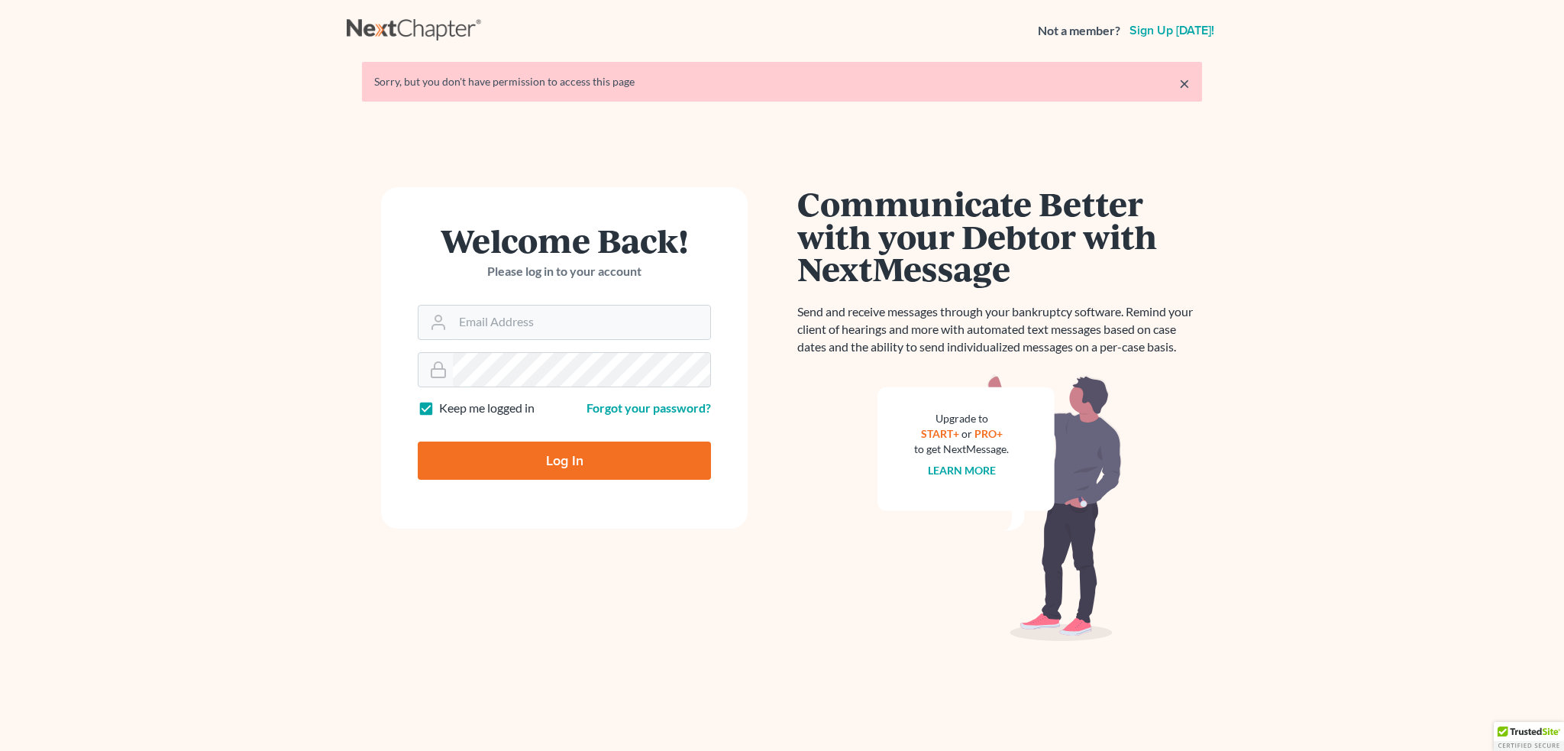 The width and height of the screenshot is (1564, 751). I want to click on div: to get NextMessage., so click(961, 449).